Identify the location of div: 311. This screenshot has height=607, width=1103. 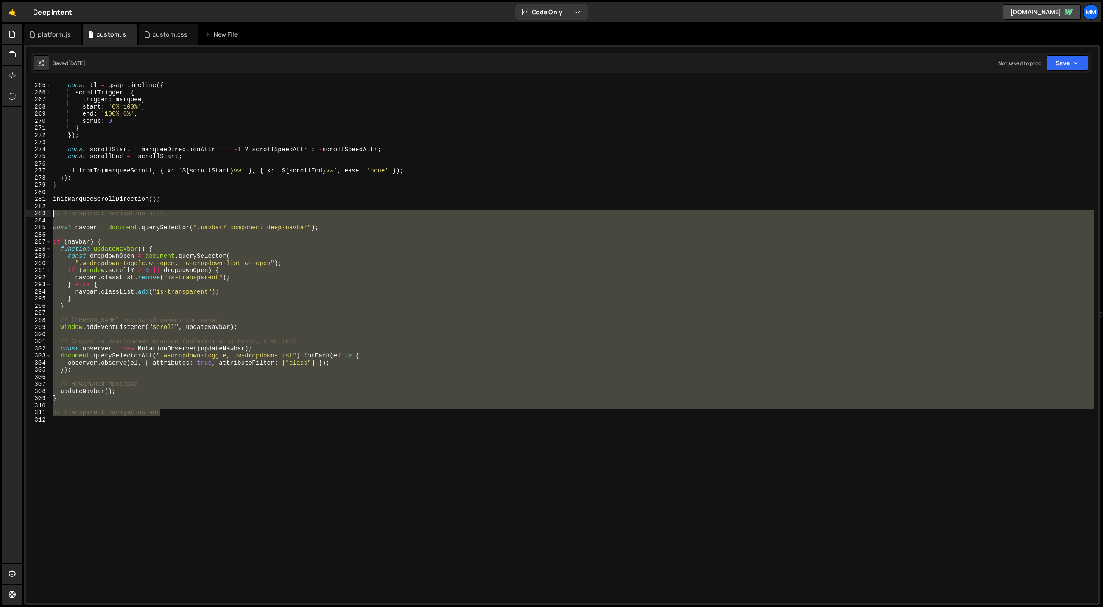
(38, 412).